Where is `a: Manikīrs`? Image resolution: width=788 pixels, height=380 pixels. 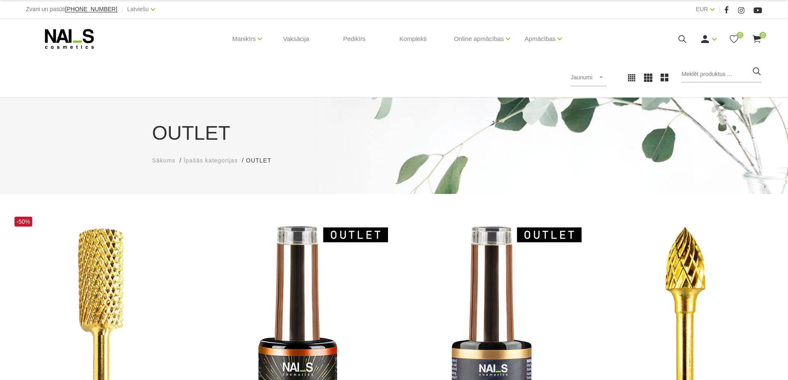
a: Manikīrs is located at coordinates (244, 39).